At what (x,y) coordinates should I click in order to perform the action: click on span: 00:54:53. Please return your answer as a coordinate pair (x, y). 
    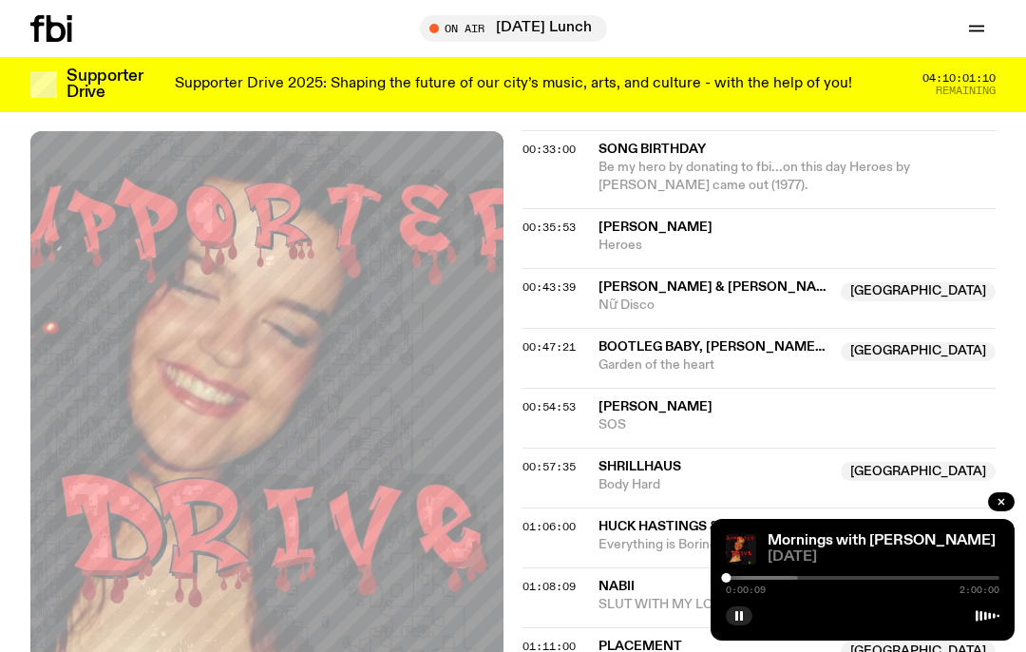
    Looking at the image, I should click on (549, 406).